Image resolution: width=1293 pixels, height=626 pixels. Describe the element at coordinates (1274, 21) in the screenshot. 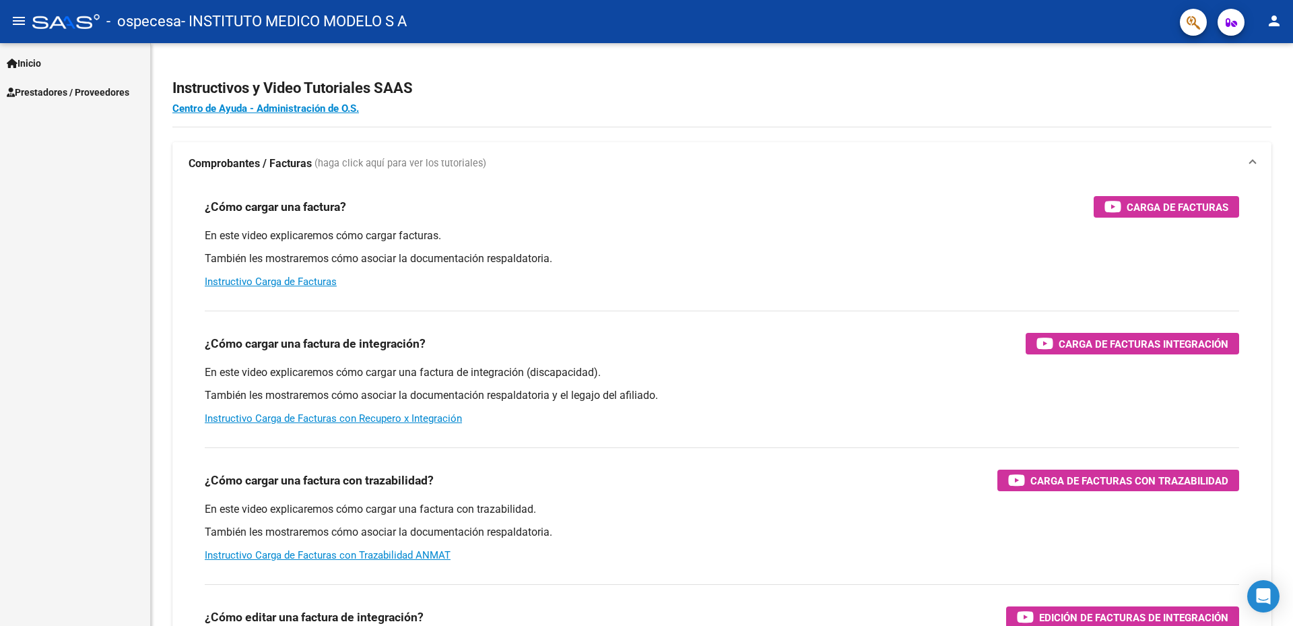

I see `mat-icon: person` at that location.